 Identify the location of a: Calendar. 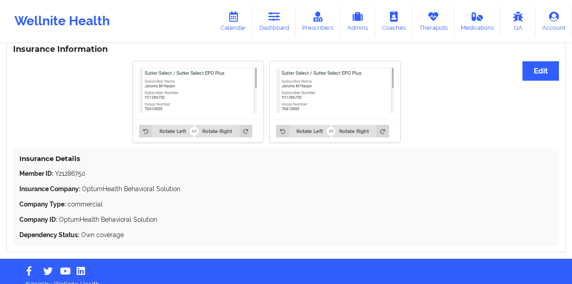
(233, 21).